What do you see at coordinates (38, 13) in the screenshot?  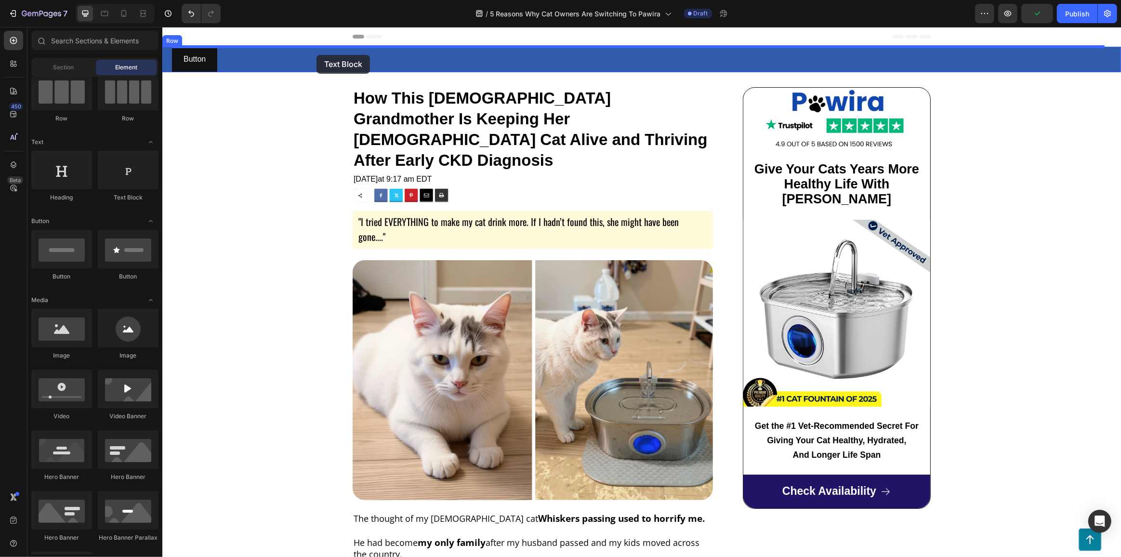 I see `button: 7` at bounding box center [38, 13].